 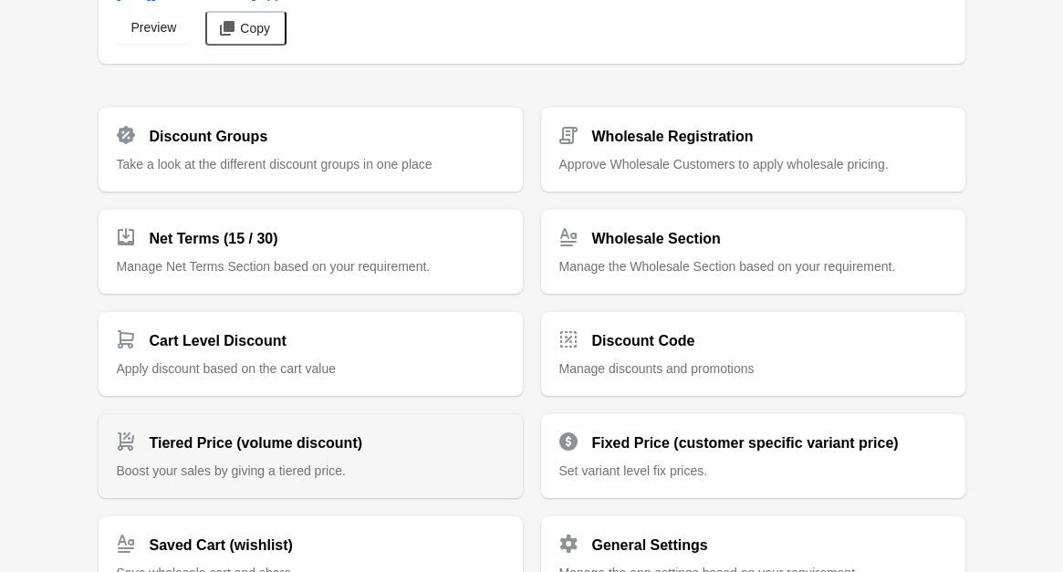 I want to click on span: Copy, so click(x=254, y=28).